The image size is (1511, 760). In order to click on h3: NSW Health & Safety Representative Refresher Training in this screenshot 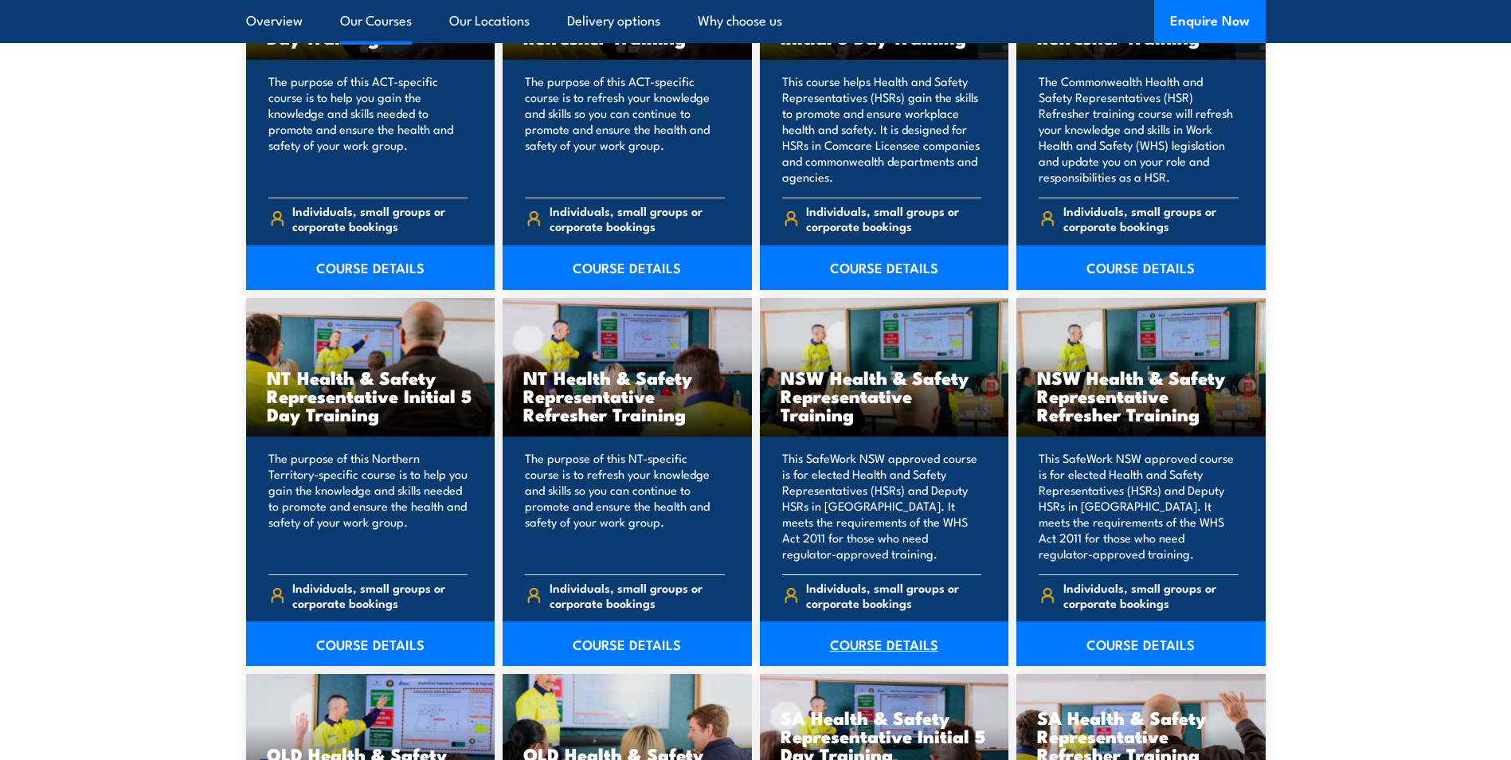, I will do `click(1140, 395)`.